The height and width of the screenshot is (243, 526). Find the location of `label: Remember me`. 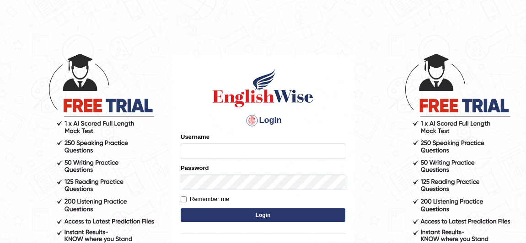

label: Remember me is located at coordinates (205, 199).